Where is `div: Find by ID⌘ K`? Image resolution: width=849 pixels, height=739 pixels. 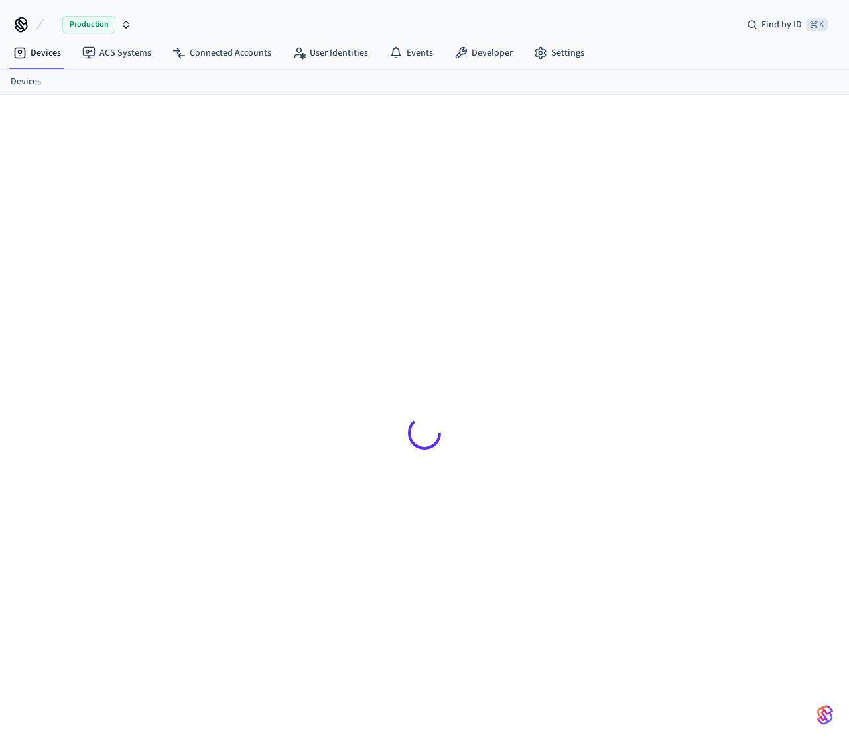 div: Find by ID⌘ K is located at coordinates (788, 25).